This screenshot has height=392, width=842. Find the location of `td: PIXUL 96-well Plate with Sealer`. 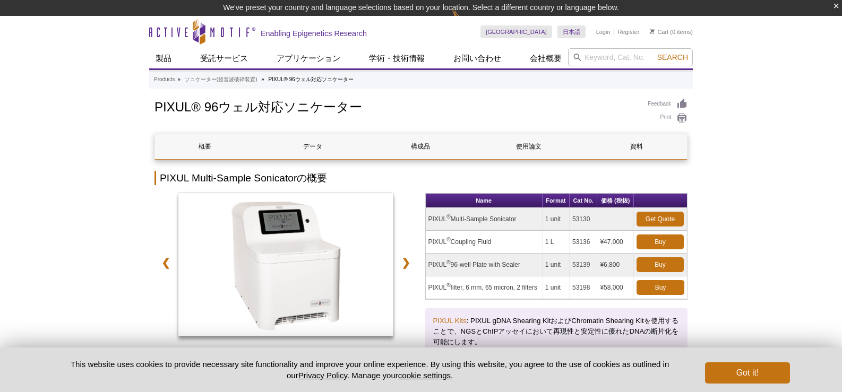

td: PIXUL 96-well Plate with Sealer is located at coordinates (484, 265).